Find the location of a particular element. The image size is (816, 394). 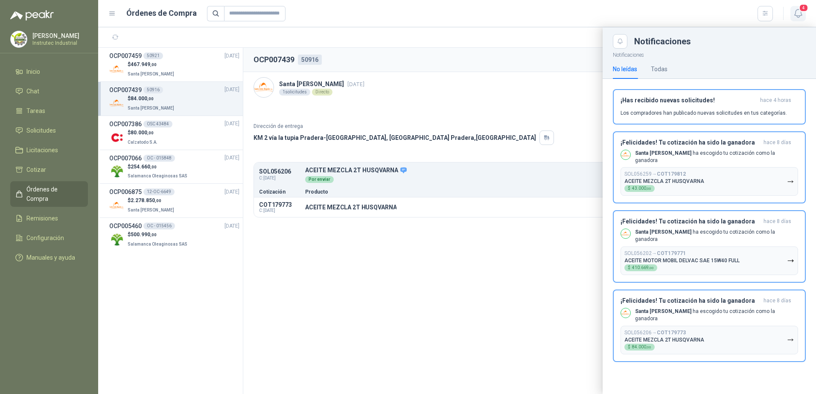

span: Cotizar is located at coordinates (36, 170).